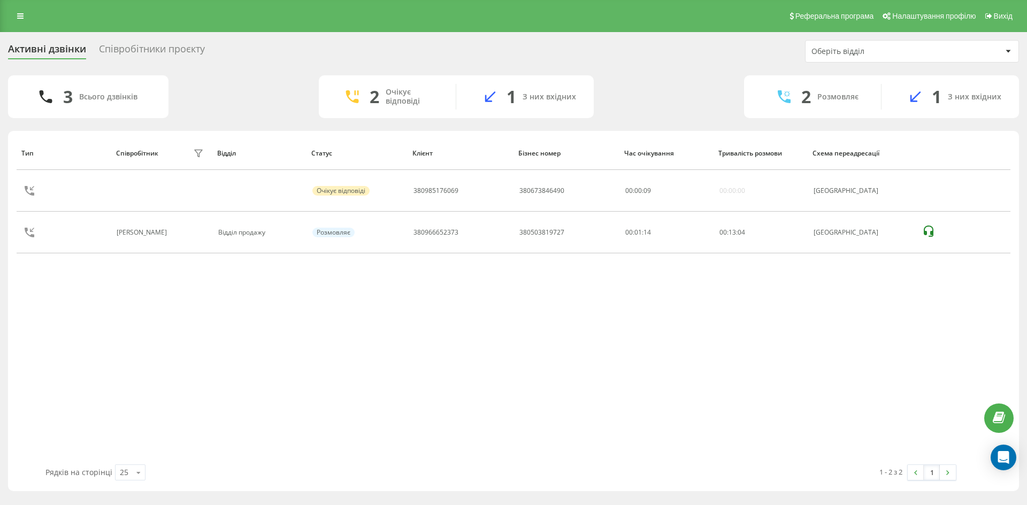 The width and height of the screenshot is (1027, 505). Describe the element at coordinates (890, 472) in the screenshot. I see `div: 1 - 2 з 2` at that location.